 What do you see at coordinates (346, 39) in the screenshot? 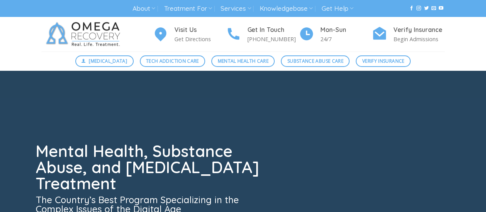
I see `p: 24/7` at bounding box center [346, 39].